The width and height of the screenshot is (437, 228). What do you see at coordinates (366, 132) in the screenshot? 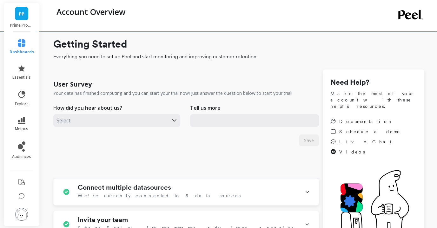
I see `a: Schedule a demo` at bounding box center [366, 132].